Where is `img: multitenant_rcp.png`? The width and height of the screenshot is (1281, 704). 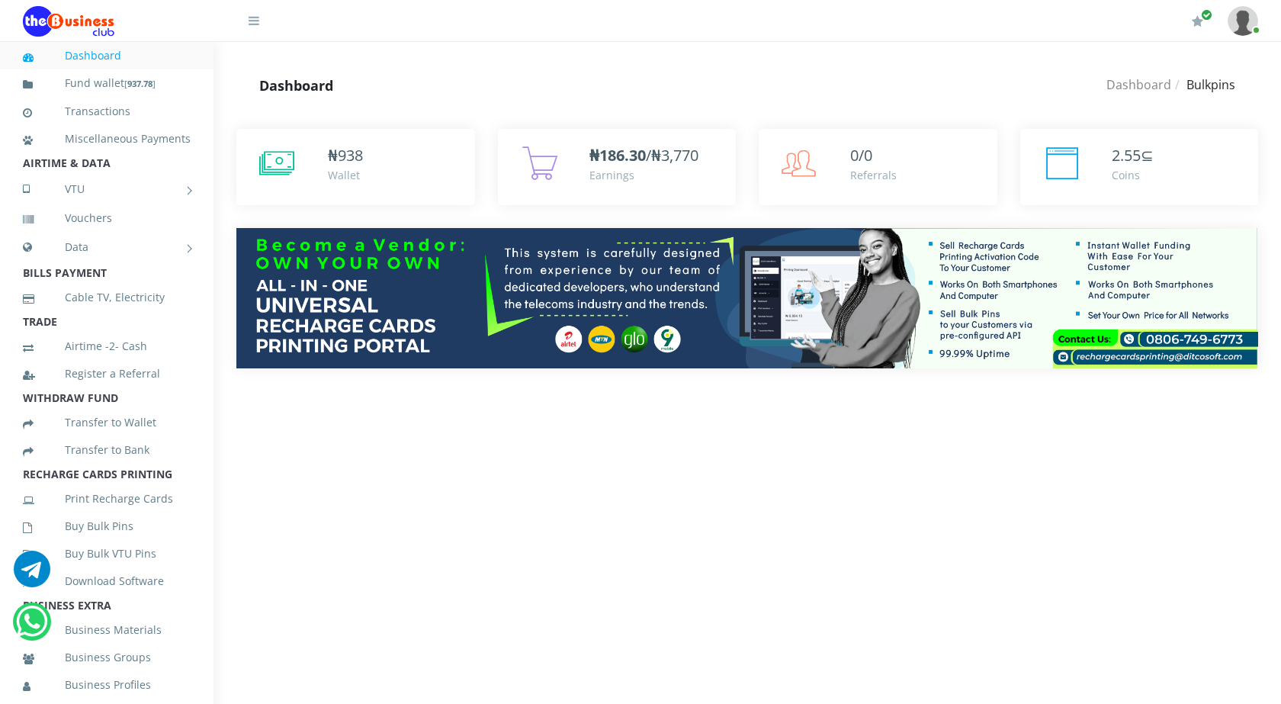
img: multitenant_rcp.png is located at coordinates (748, 298).